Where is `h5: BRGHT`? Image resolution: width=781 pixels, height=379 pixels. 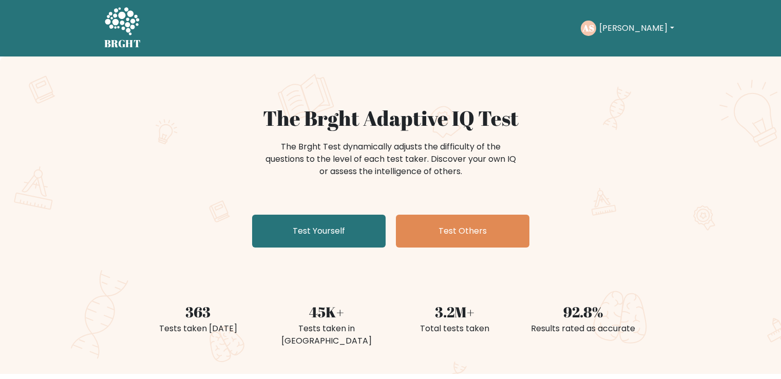 h5: BRGHT is located at coordinates (123, 44).